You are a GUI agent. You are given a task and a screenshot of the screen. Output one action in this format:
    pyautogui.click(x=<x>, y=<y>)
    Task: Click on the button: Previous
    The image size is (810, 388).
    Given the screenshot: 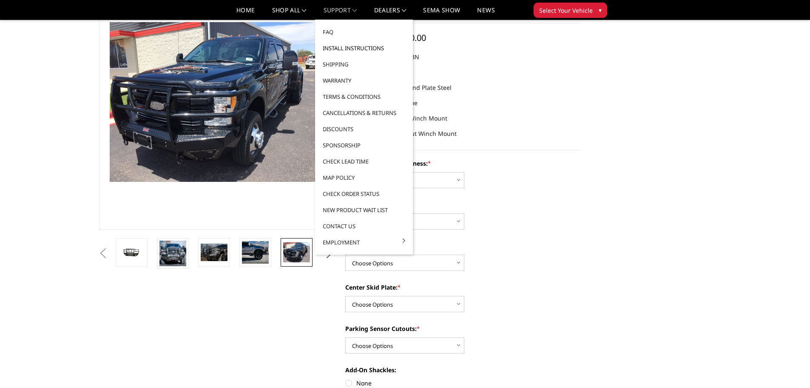 What is the action you would take?
    pyautogui.click(x=103, y=253)
    